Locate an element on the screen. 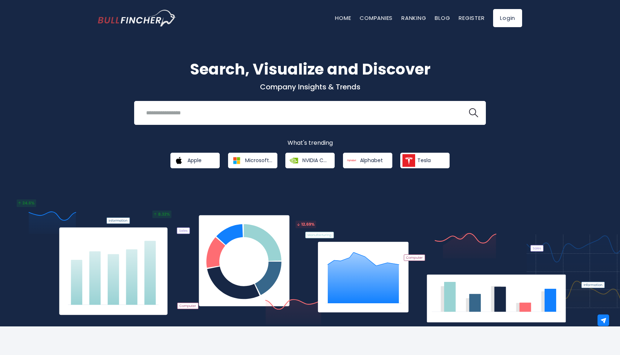 The image size is (620, 355). a: Ranking is located at coordinates (413, 18).